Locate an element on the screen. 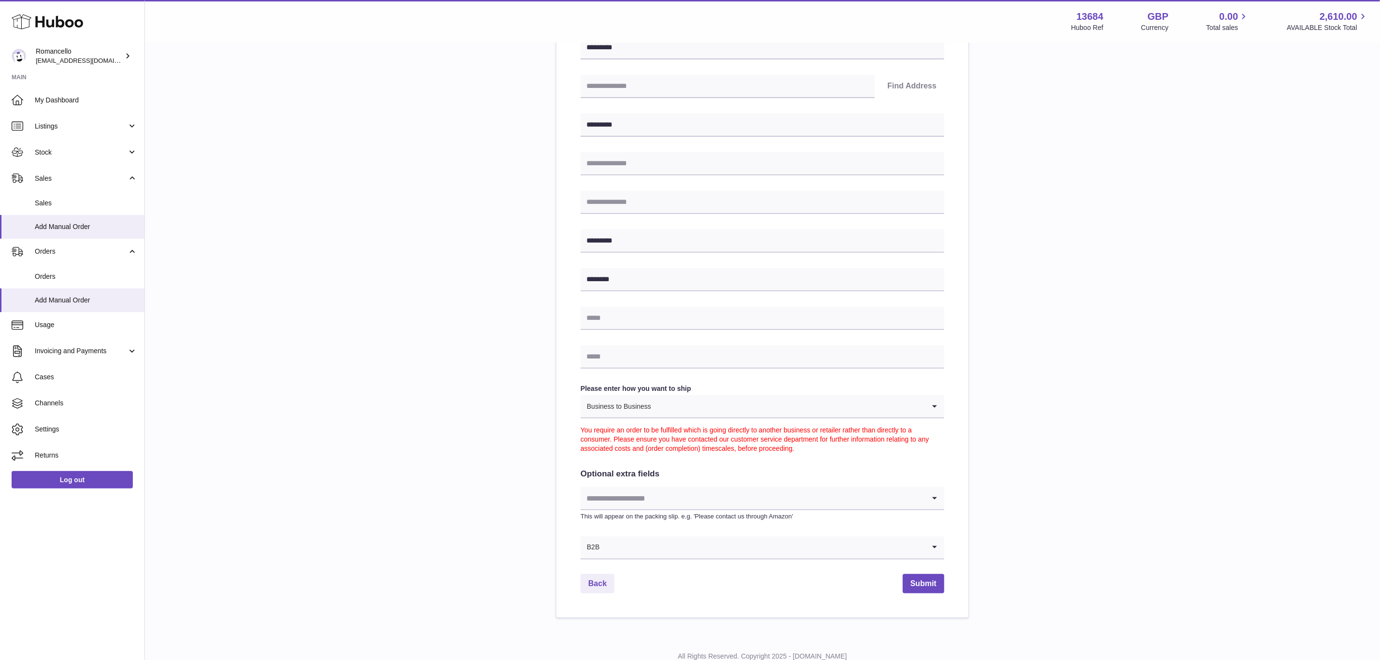 This screenshot has width=1380, height=660. img: internalAdmin-13684@internal.huboo.com is located at coordinates (19, 56).